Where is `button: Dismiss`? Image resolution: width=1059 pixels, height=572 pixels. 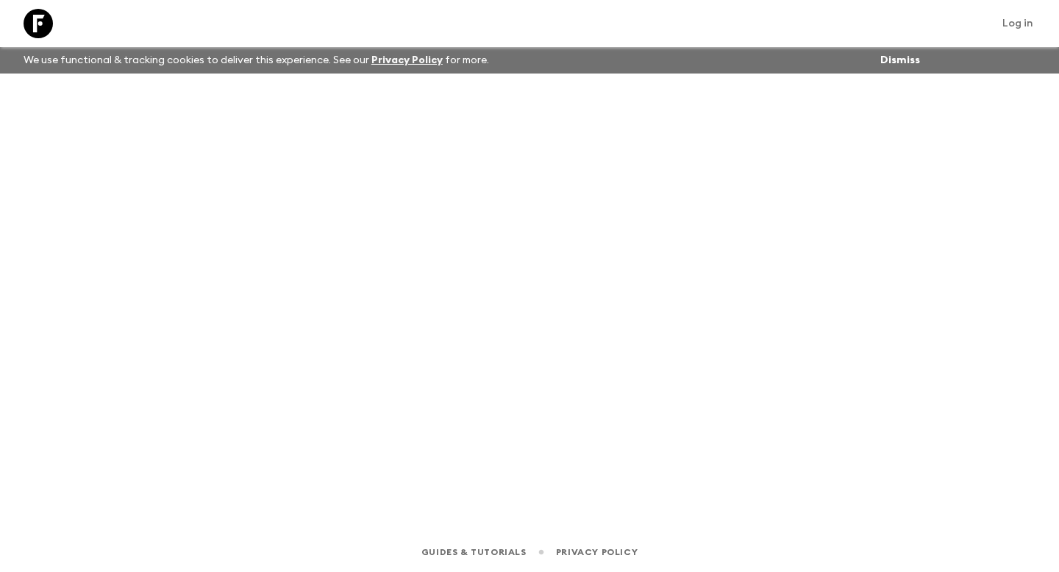
button: Dismiss is located at coordinates (900, 60).